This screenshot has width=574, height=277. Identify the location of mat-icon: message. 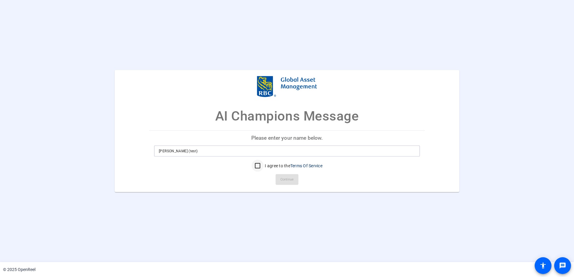
(563, 266).